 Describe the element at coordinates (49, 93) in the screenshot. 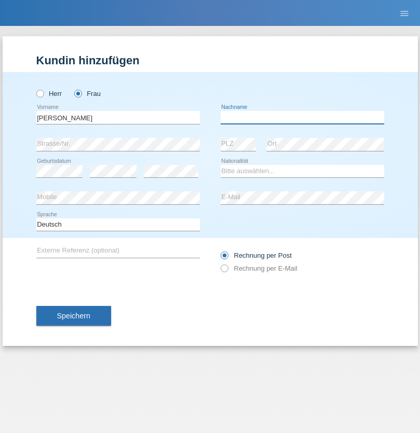

I see `label: Herr` at that location.